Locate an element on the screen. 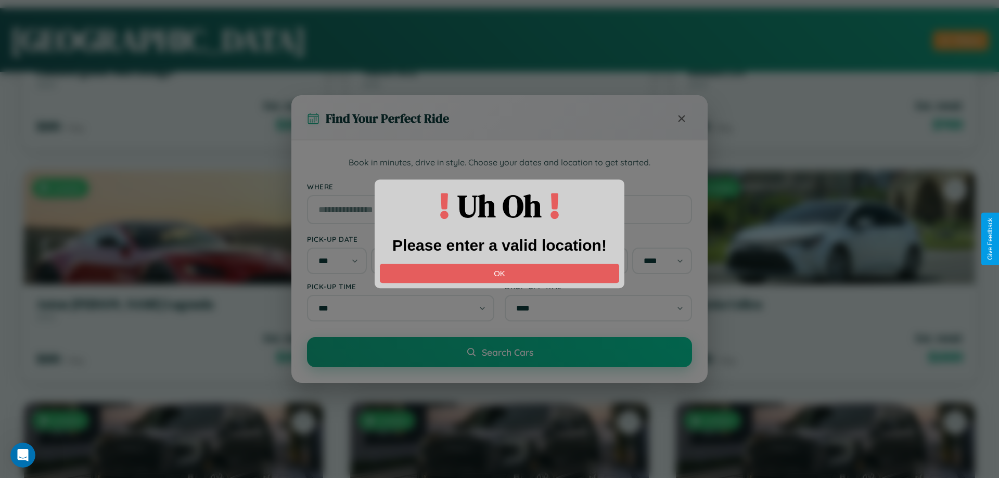 The image size is (999, 478). label: Drop-off Date is located at coordinates (598, 239).